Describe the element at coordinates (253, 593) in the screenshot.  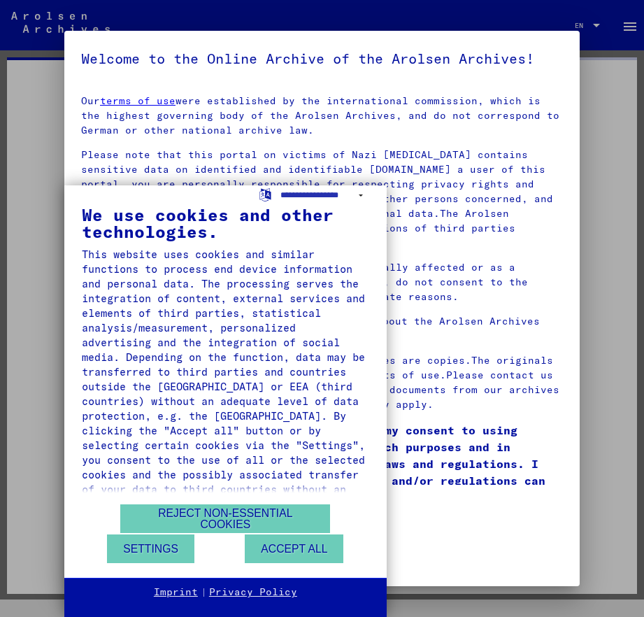
I see `a: Privacy Policy` at that location.